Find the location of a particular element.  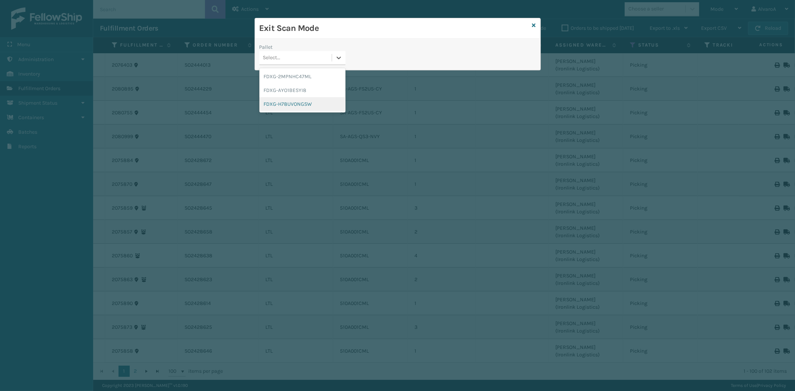

label: Pallet is located at coordinates (266, 47).